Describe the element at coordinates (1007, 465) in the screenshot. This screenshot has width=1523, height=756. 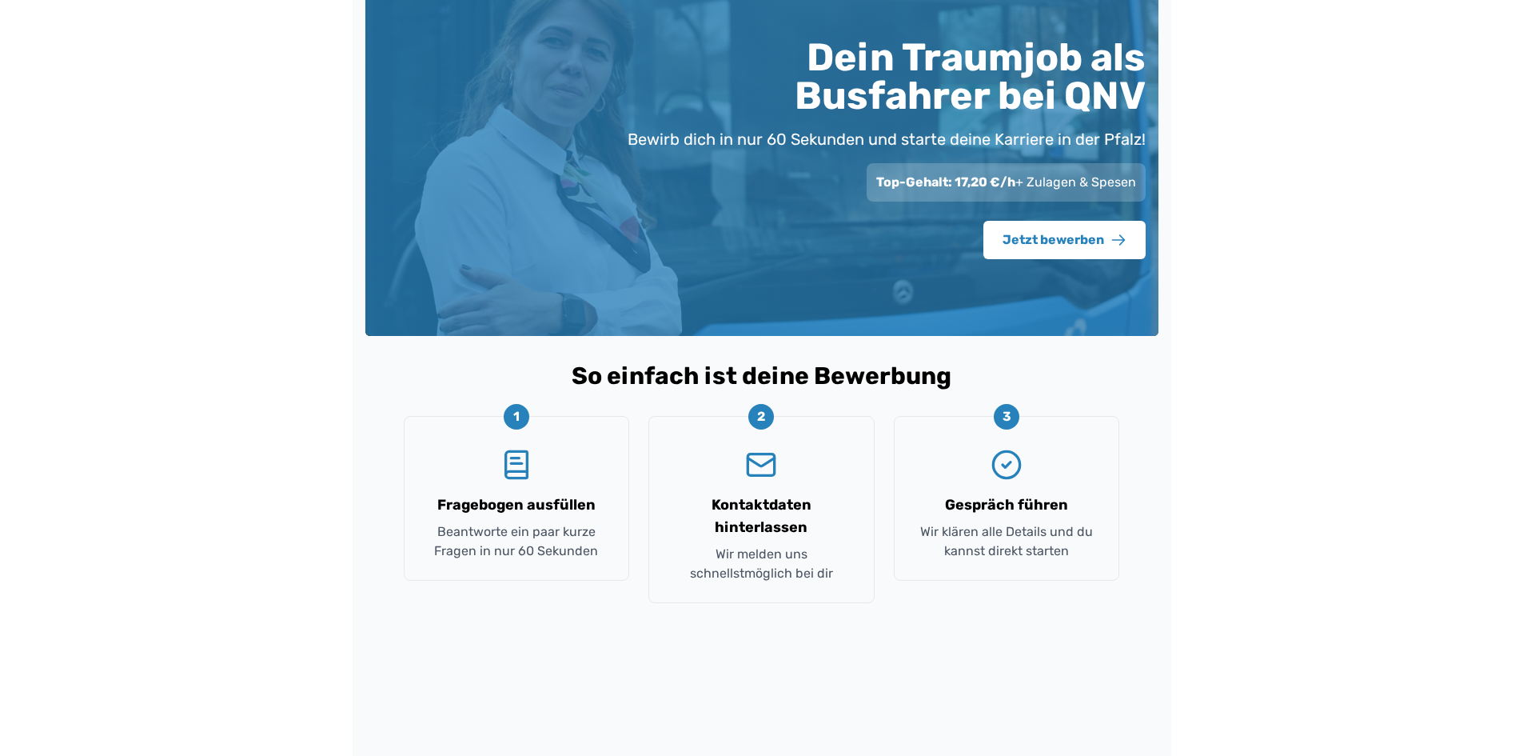
I see `svg: CircleCheck` at that location.